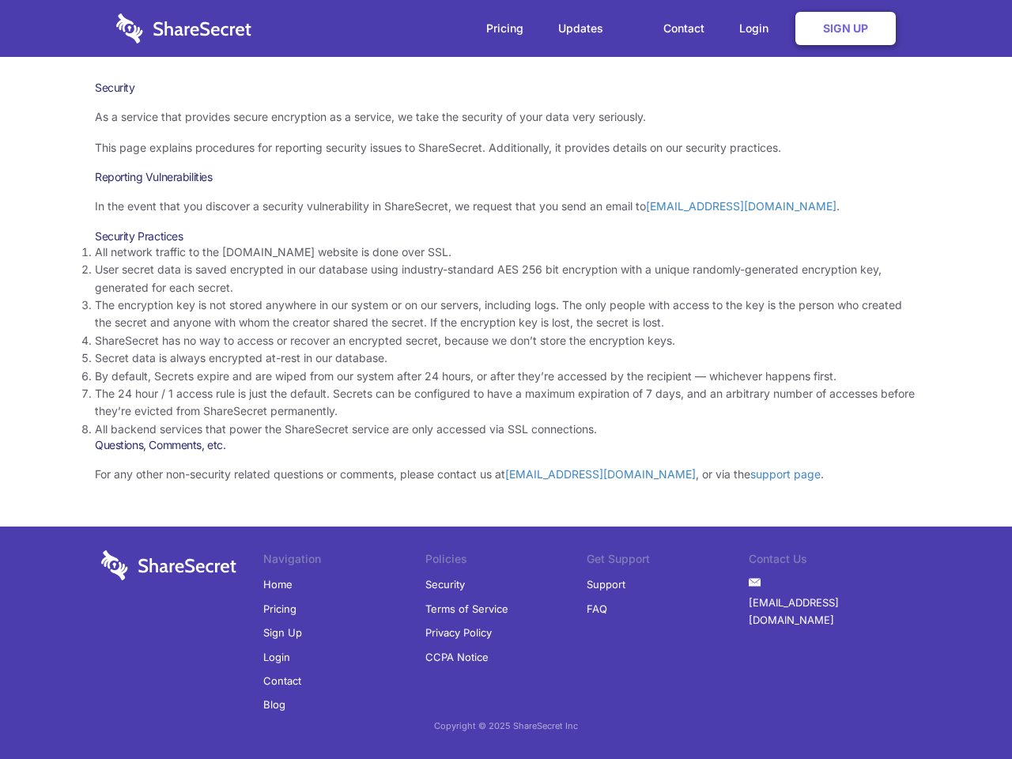  I want to click on a: Security, so click(445, 584).